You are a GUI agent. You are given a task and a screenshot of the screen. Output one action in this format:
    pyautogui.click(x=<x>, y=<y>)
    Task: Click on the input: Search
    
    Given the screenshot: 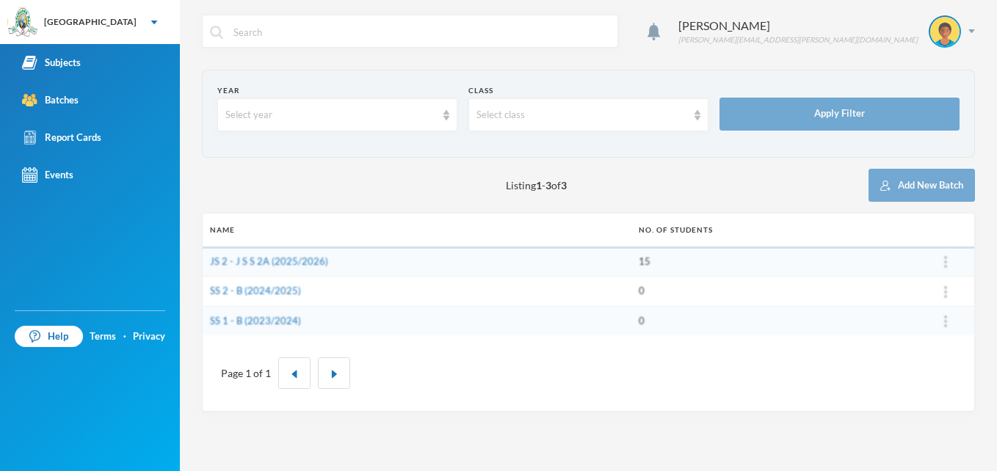 What is the action you would take?
    pyautogui.click(x=420, y=32)
    